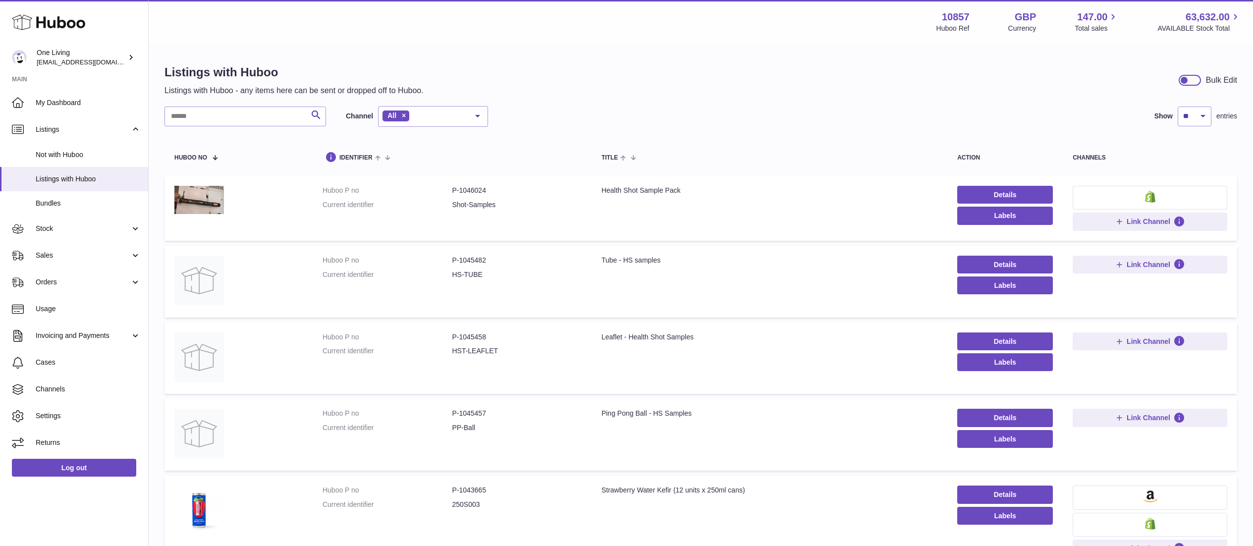 The height and width of the screenshot is (546, 1253). Describe the element at coordinates (88, 203) in the screenshot. I see `span: Bundles` at that location.